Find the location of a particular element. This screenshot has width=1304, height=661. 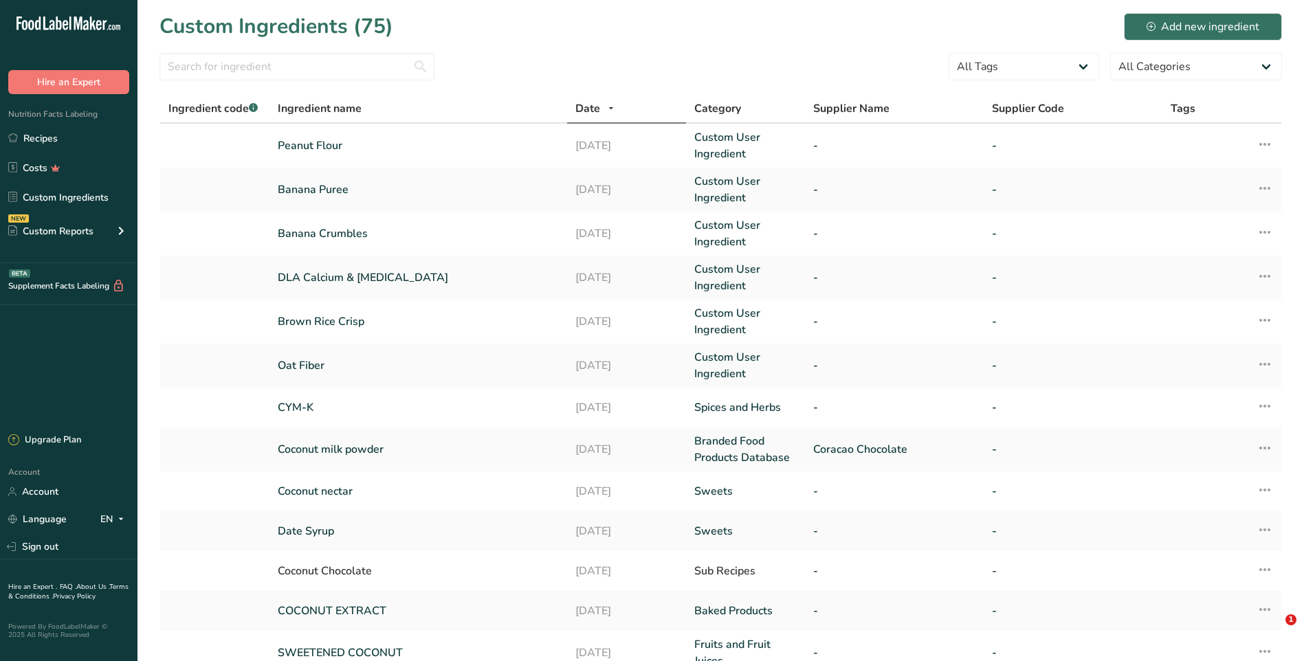

button: Hire an Expert is located at coordinates (69, 82).